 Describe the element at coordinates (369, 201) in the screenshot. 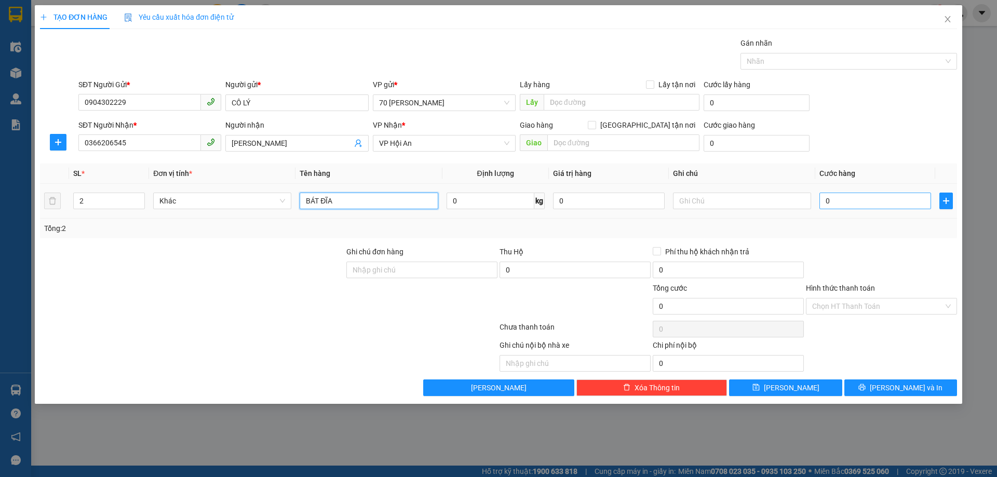

I see `input: VD: Bàn, Ghế` at that location.